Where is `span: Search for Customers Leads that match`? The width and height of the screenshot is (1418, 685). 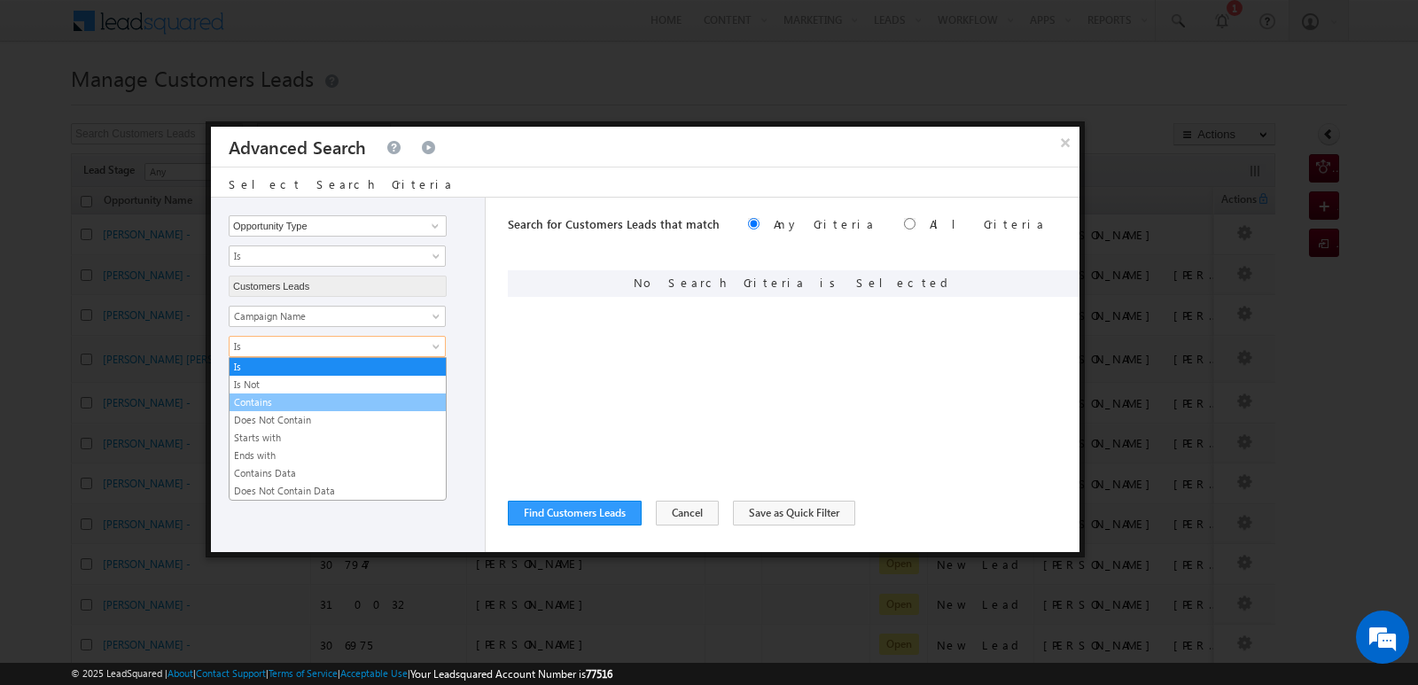 span: Search for Customers Leads that match is located at coordinates (613, 223).